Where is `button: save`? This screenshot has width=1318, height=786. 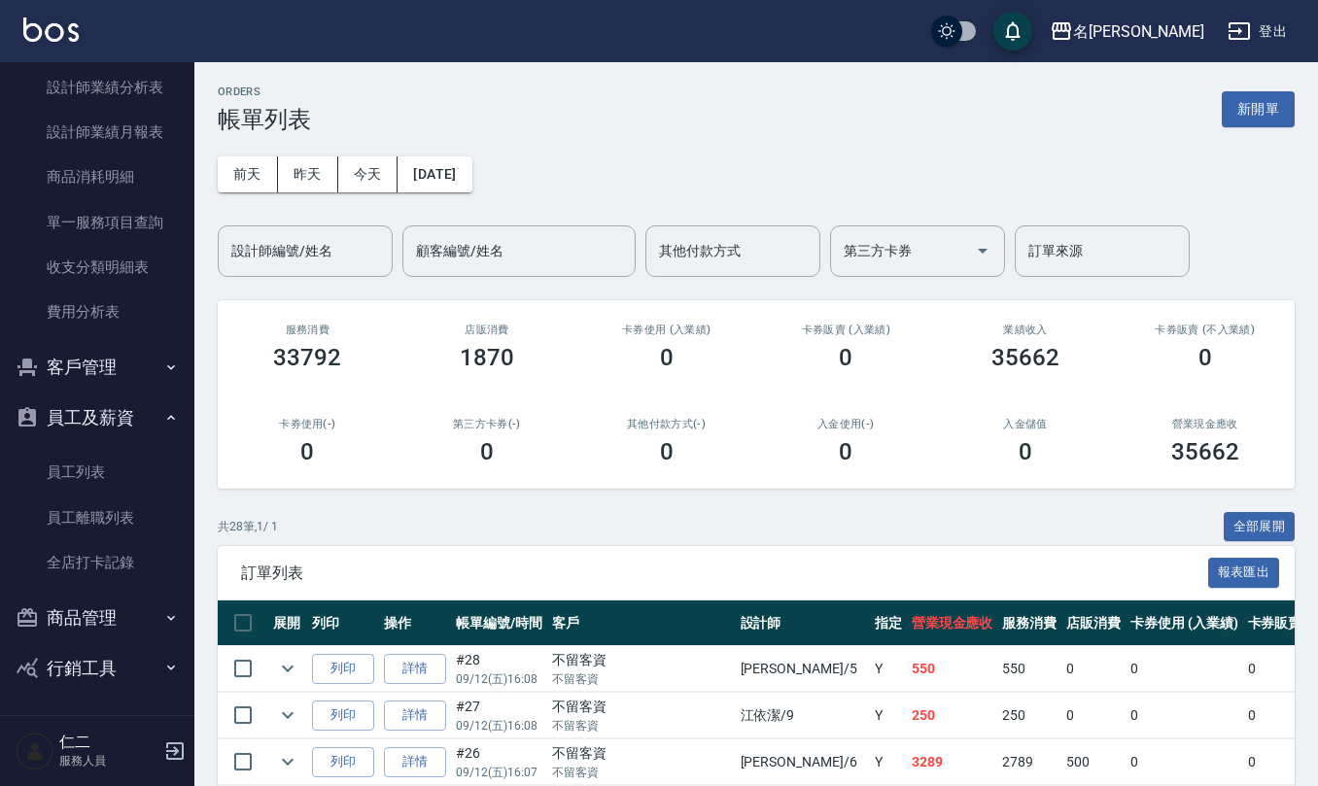 button: save is located at coordinates (1013, 31).